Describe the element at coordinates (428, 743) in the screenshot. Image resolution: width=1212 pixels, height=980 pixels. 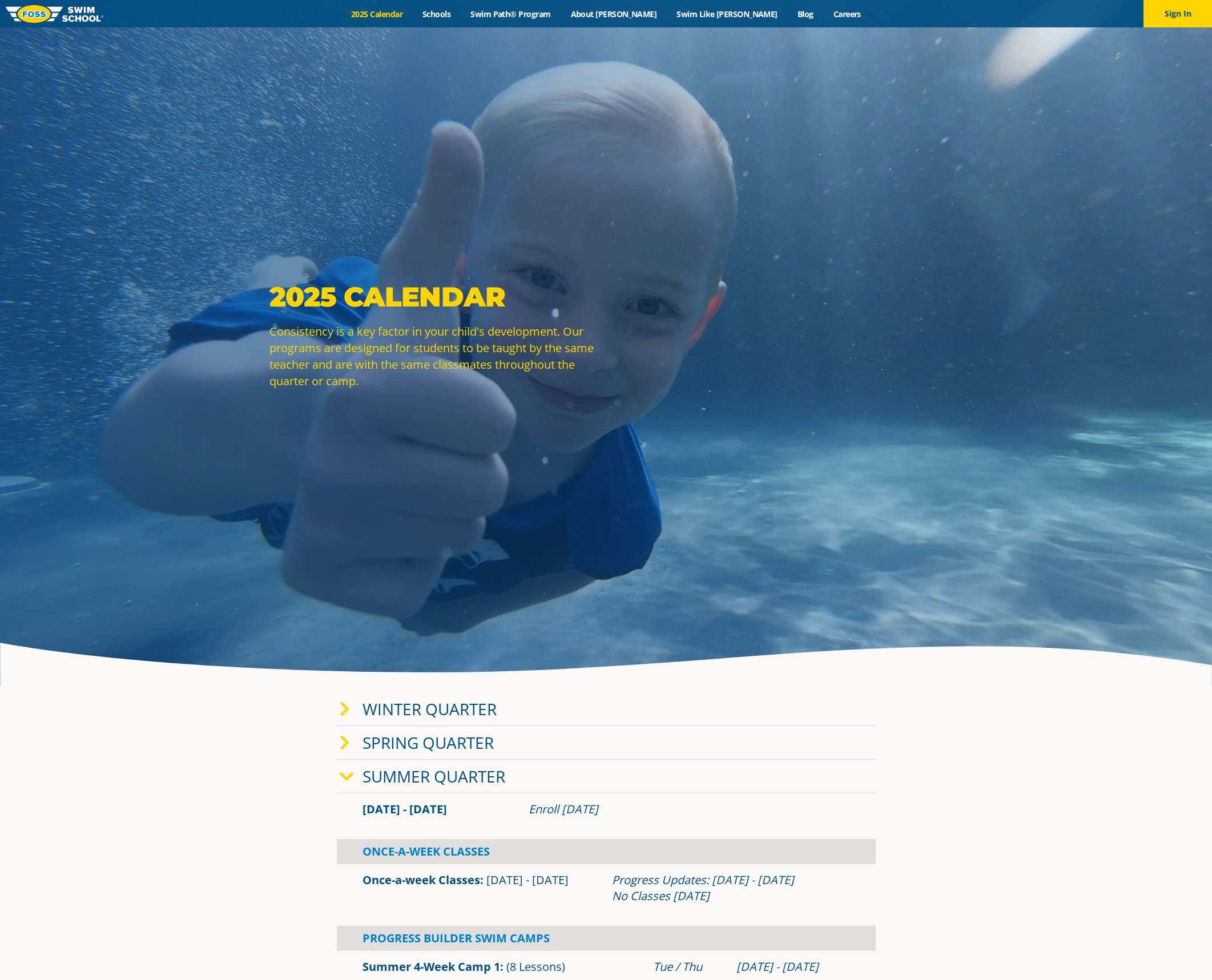
I see `a: Spring Quarter` at that location.